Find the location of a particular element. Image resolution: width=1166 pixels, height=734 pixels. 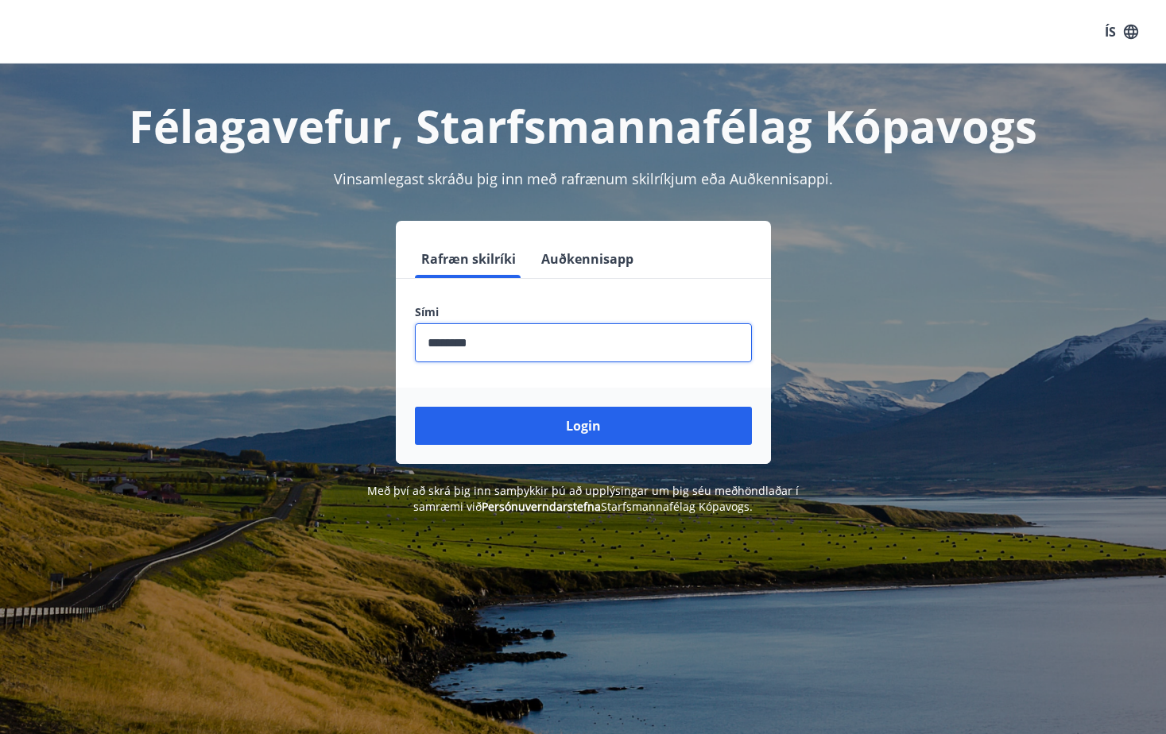

span: Með því að skrá þig inn samþykkir þú að upplýsingar um þig séu meðhöndlaðar í samræmi við Starfsm... is located at coordinates (582, 498).